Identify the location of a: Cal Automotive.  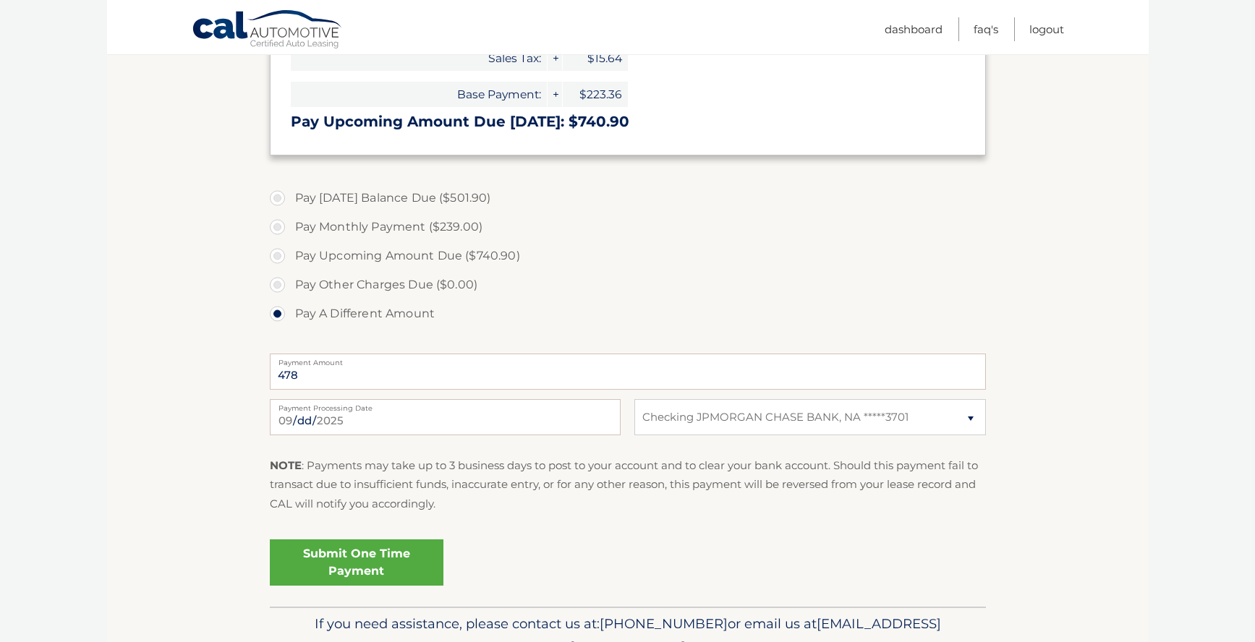
(268, 30).